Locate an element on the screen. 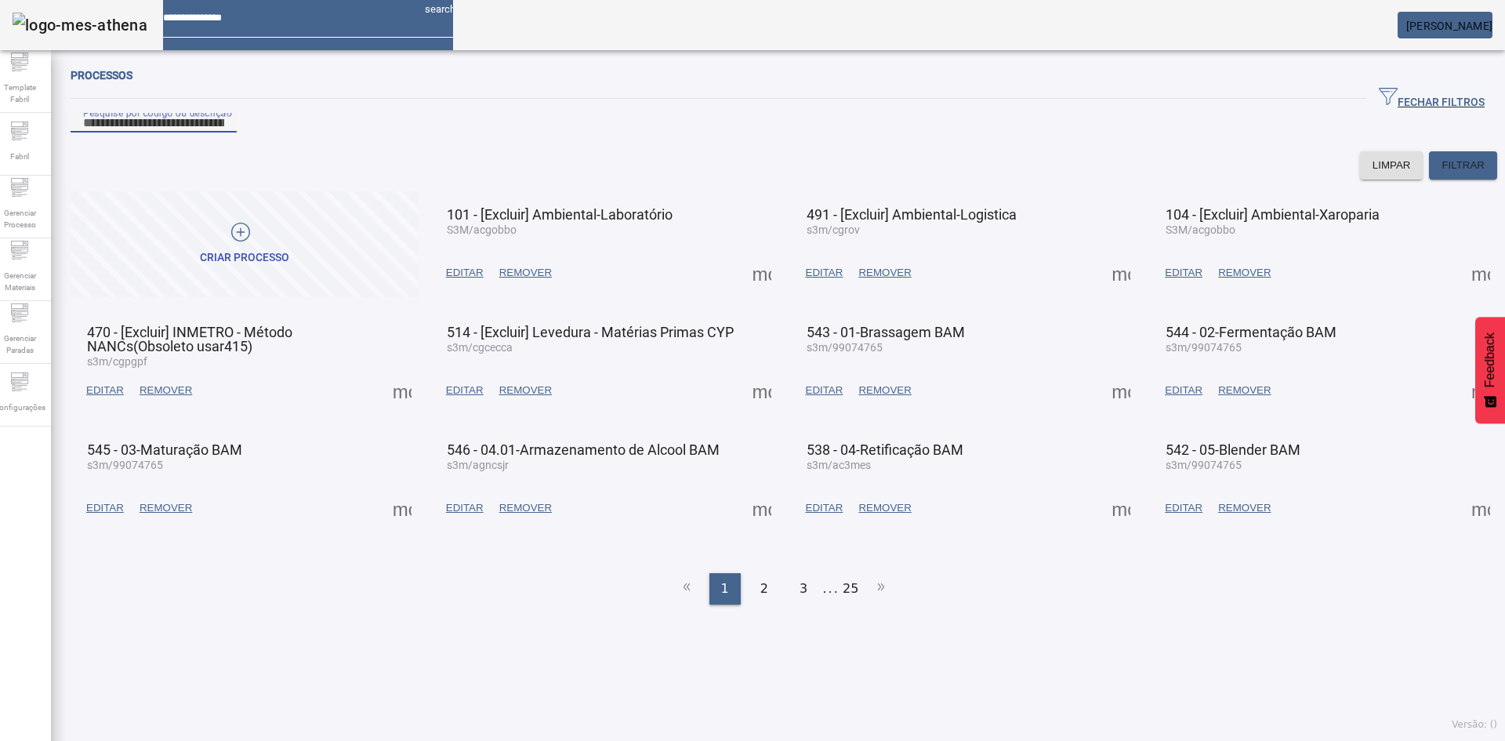 This screenshot has height=741, width=1505. mat-label: Pesquise por código ou descrição is located at coordinates (158, 112).